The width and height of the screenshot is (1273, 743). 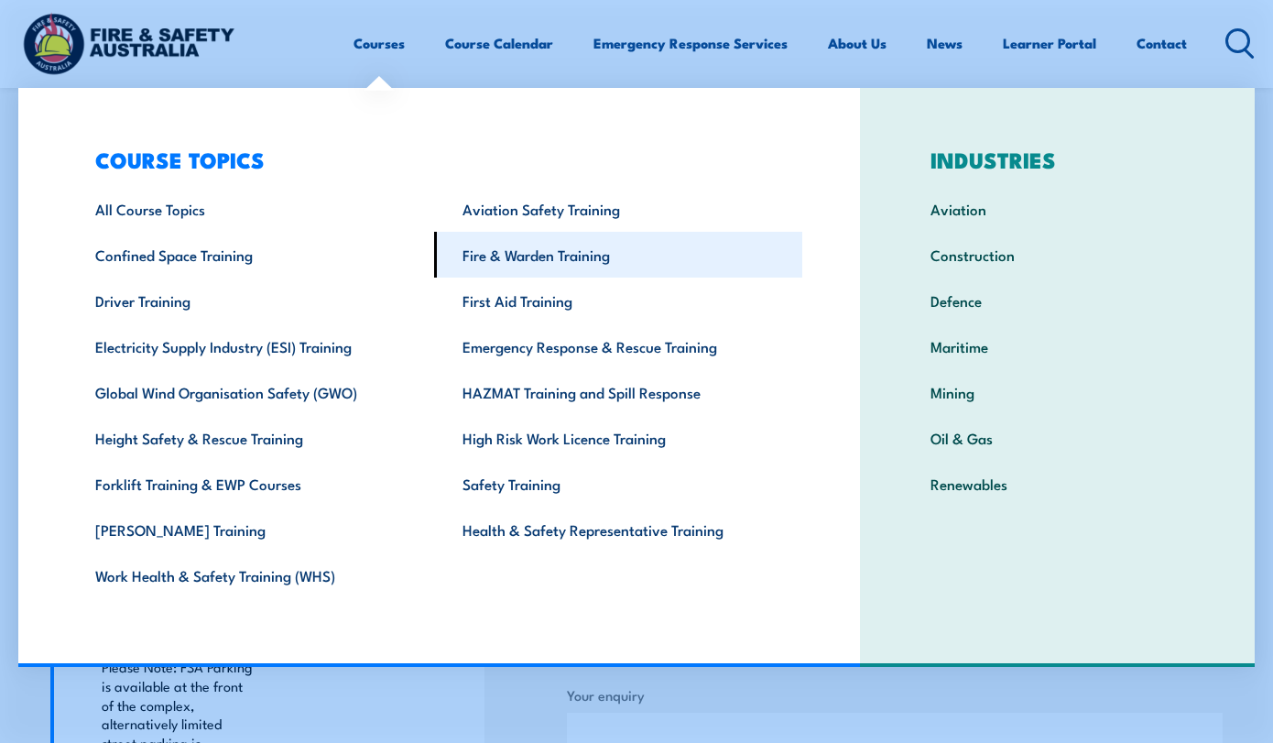 What do you see at coordinates (617, 392) in the screenshot?
I see `a: HAZMAT Training and Spill Response` at bounding box center [617, 392].